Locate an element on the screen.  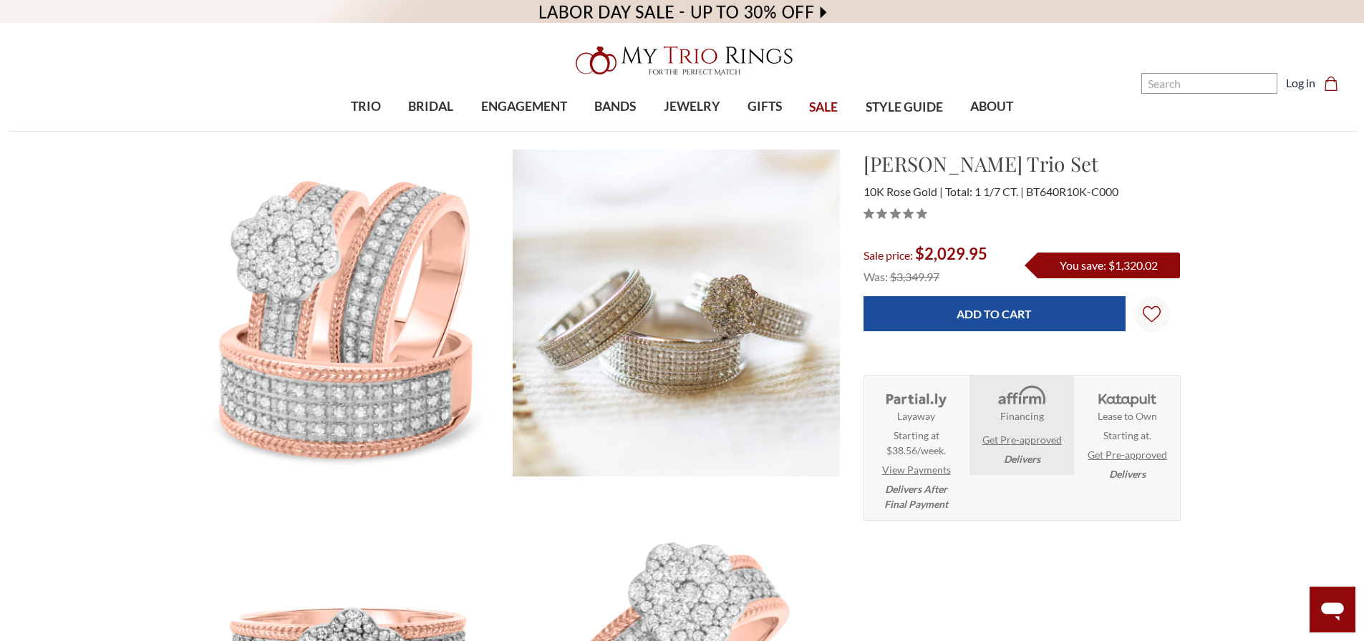
span: You save: $1,320.02 is located at coordinates (1108, 265).